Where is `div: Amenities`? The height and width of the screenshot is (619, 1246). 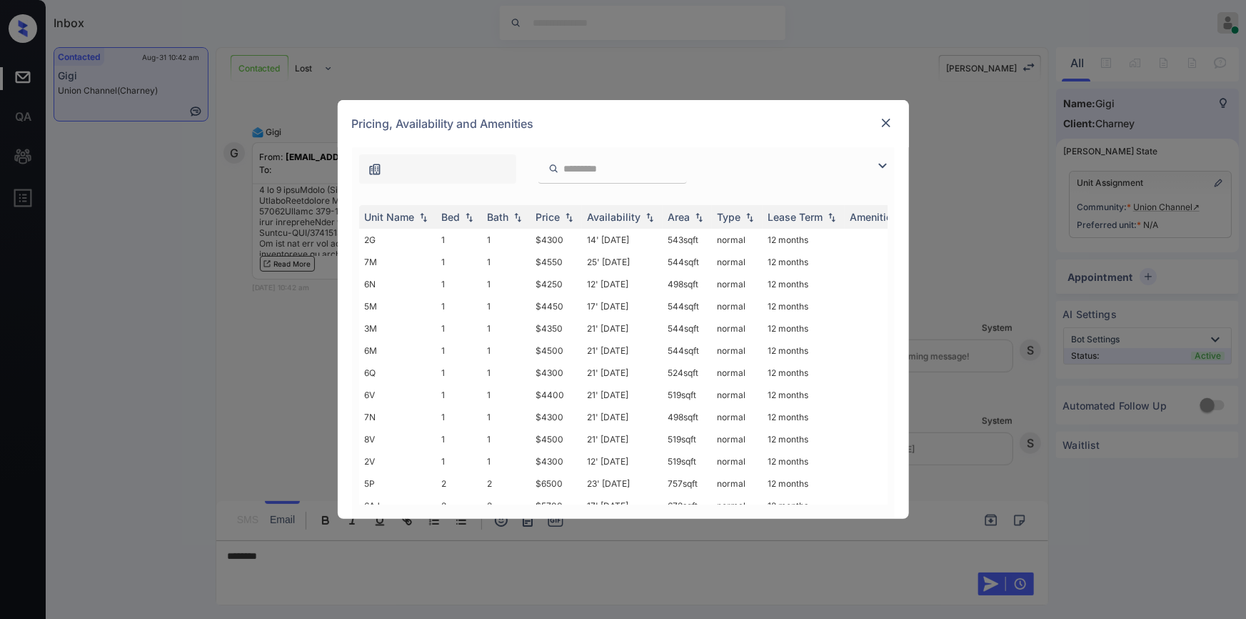 div: Amenities is located at coordinates (874, 216).